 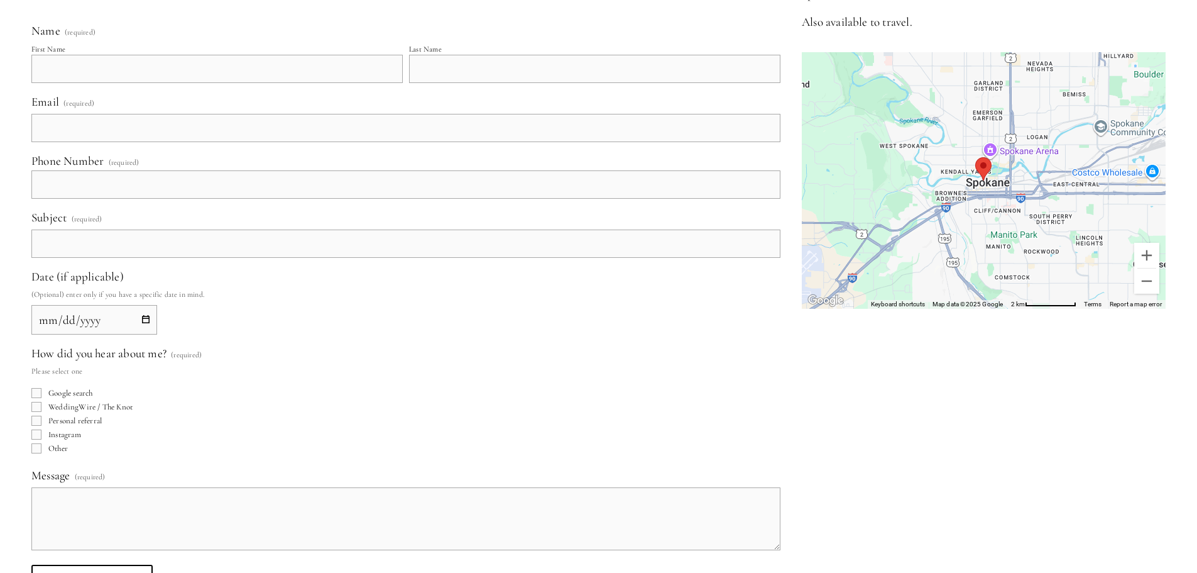 I want to click on a: Report a map error, so click(x=1136, y=304).